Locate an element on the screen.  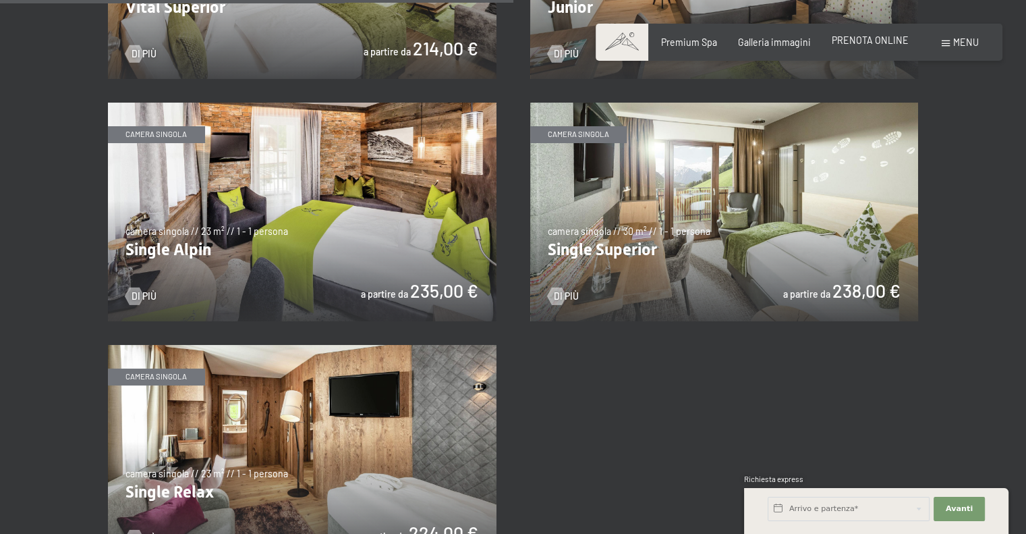
button: Avanti is located at coordinates (959, 509).